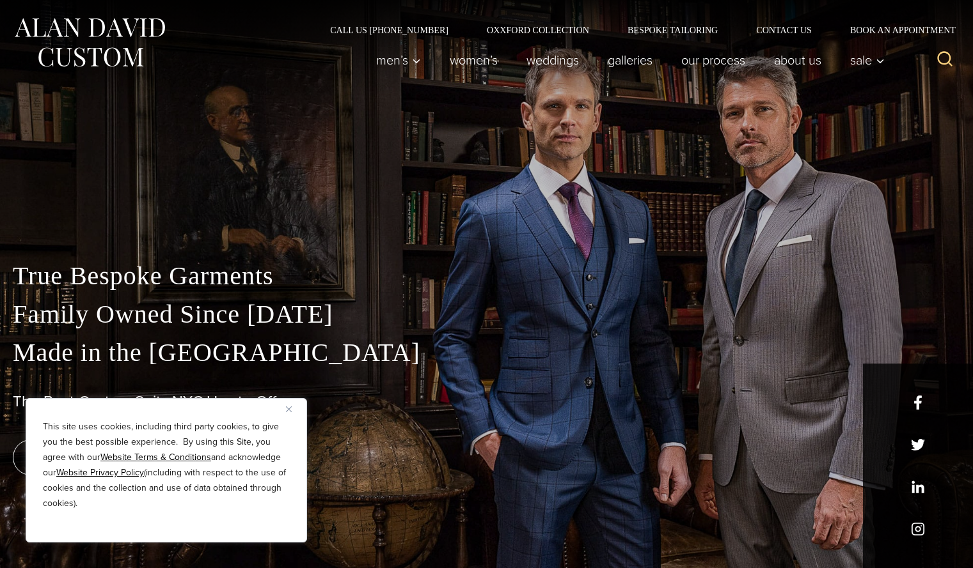 The image size is (973, 568). What do you see at coordinates (630, 60) in the screenshot?
I see `a: Galleries` at bounding box center [630, 60].